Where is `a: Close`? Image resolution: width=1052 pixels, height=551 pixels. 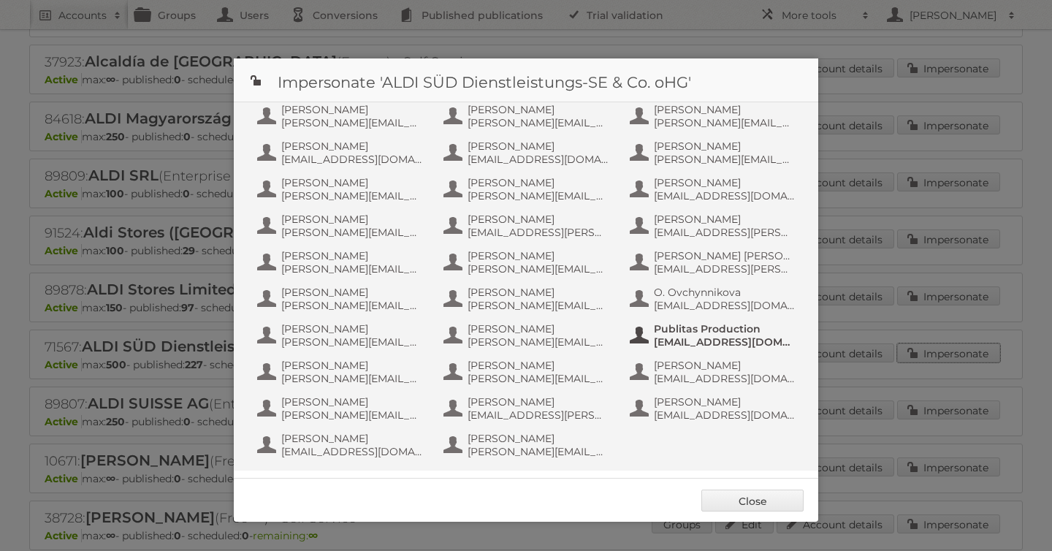
a: Close is located at coordinates (753, 501).